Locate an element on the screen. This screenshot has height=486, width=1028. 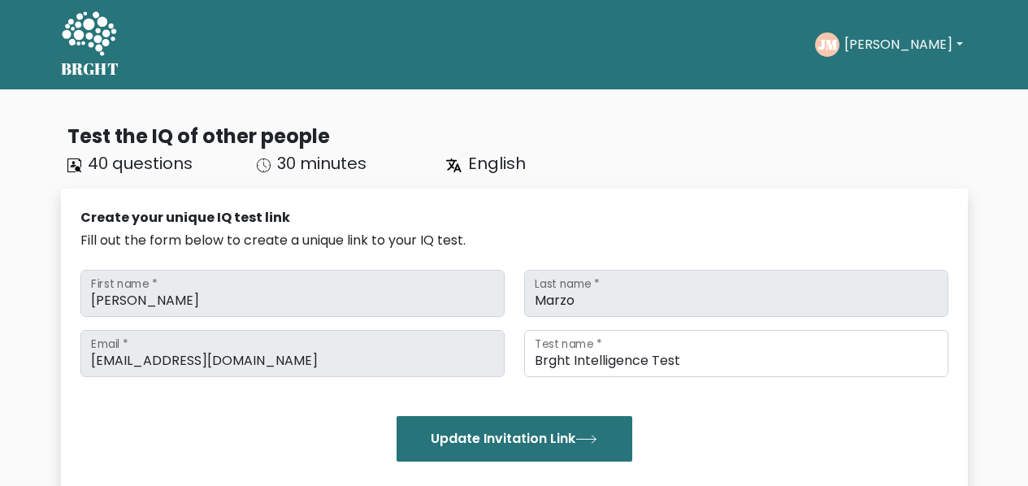
input: Email is located at coordinates (293, 354).